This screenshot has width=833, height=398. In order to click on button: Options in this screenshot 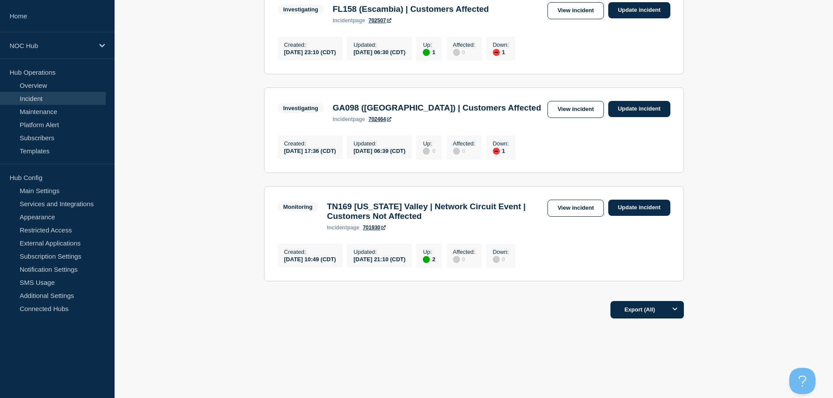, I will do `click(675, 310)`.